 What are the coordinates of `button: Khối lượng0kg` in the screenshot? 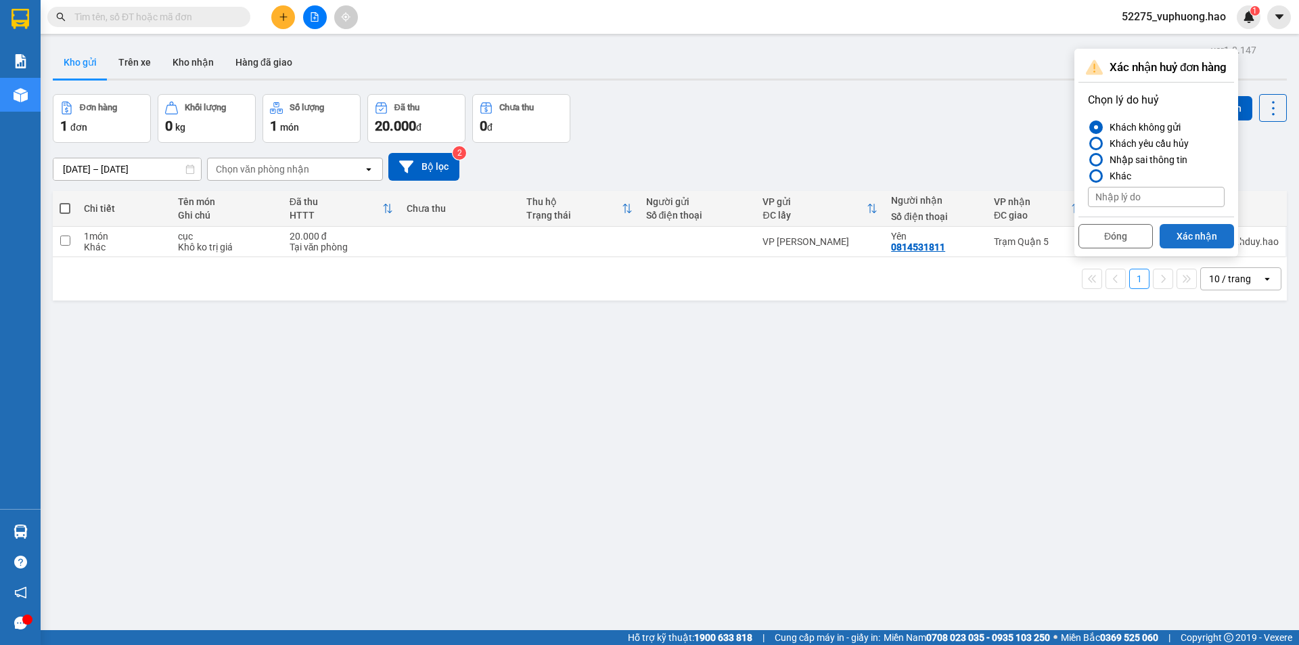 It's located at (206, 118).